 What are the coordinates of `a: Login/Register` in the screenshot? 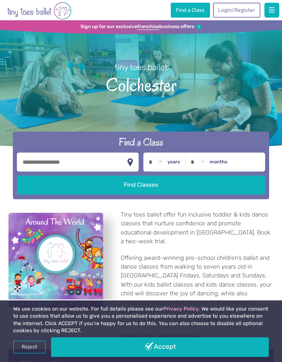 It's located at (237, 10).